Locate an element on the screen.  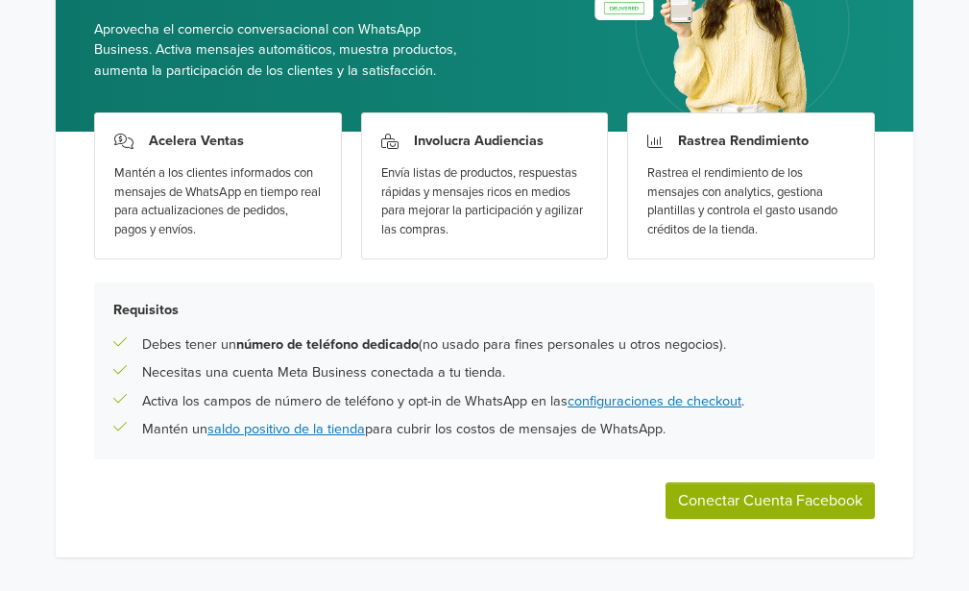
p: Mantén un para cubrir los costos de mensajes de WhatsApp. is located at coordinates (404, 429).